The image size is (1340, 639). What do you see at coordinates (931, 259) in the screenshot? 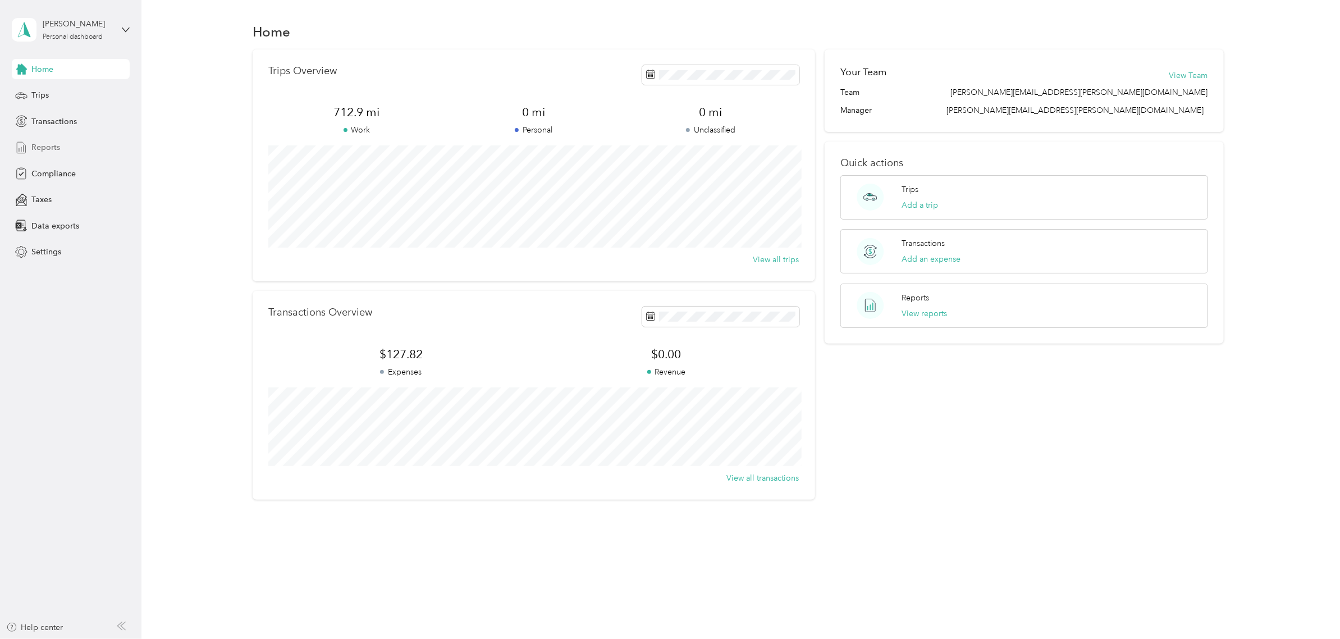
I see `button: Add an expense` at bounding box center [931, 259].